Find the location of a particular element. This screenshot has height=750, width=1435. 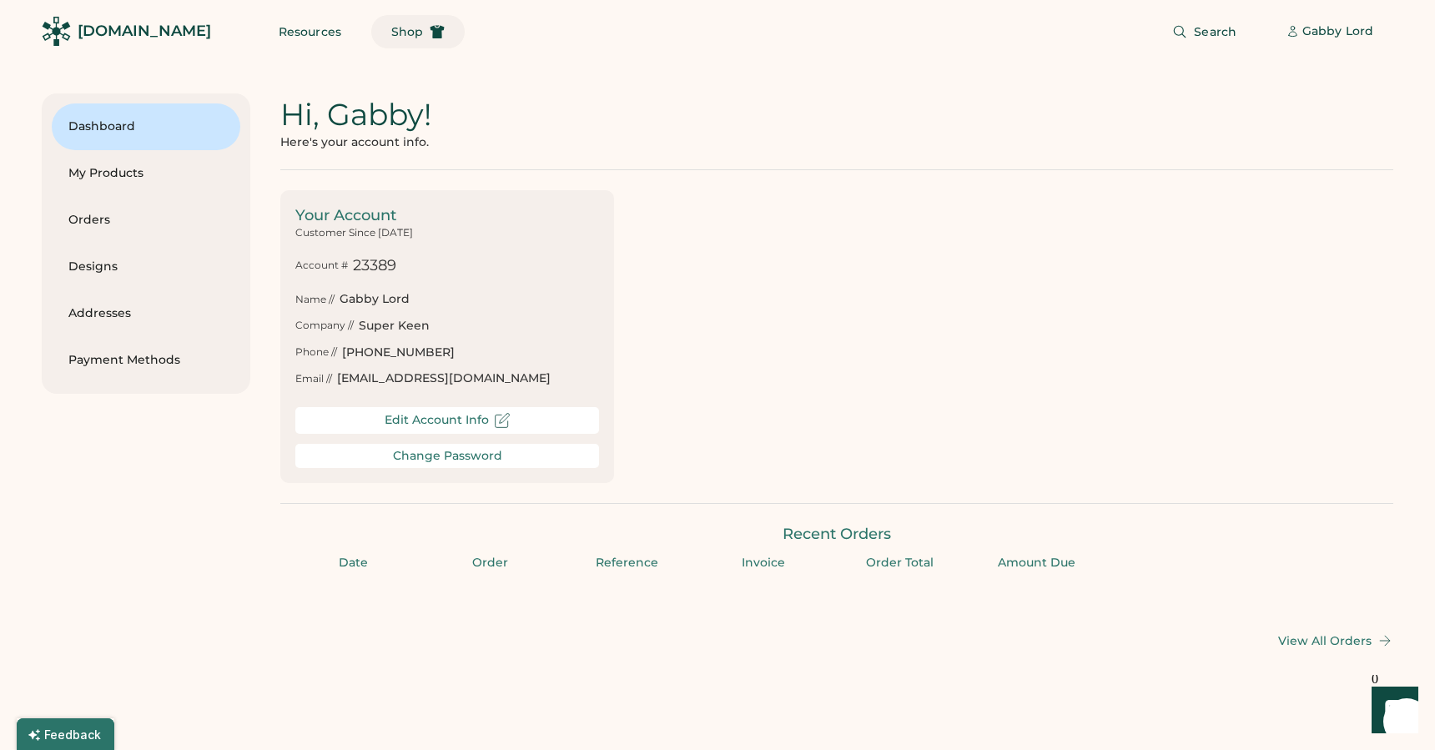

div: View All Orders is located at coordinates (1325, 641).